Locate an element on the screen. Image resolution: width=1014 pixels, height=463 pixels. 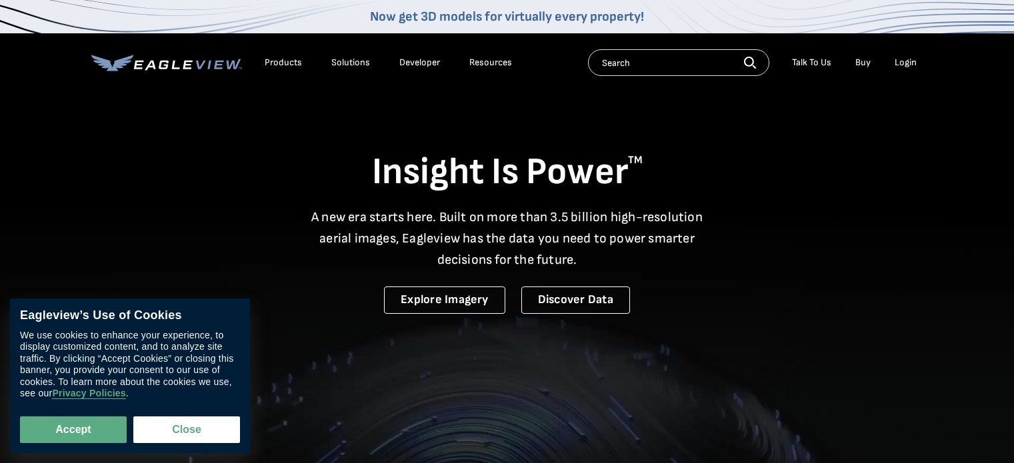
a: Developer is located at coordinates (419, 63).